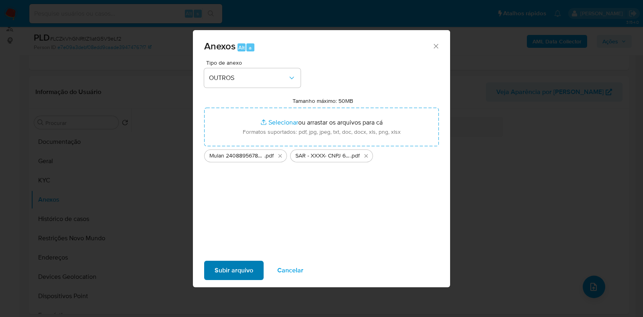 This screenshot has height=317, width=643. What do you see at coordinates (290, 271) in the screenshot?
I see `span: Cancelar` at bounding box center [290, 271].